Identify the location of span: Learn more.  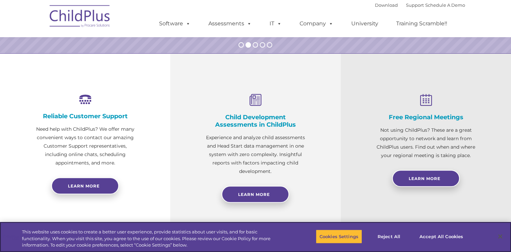
(84, 186).